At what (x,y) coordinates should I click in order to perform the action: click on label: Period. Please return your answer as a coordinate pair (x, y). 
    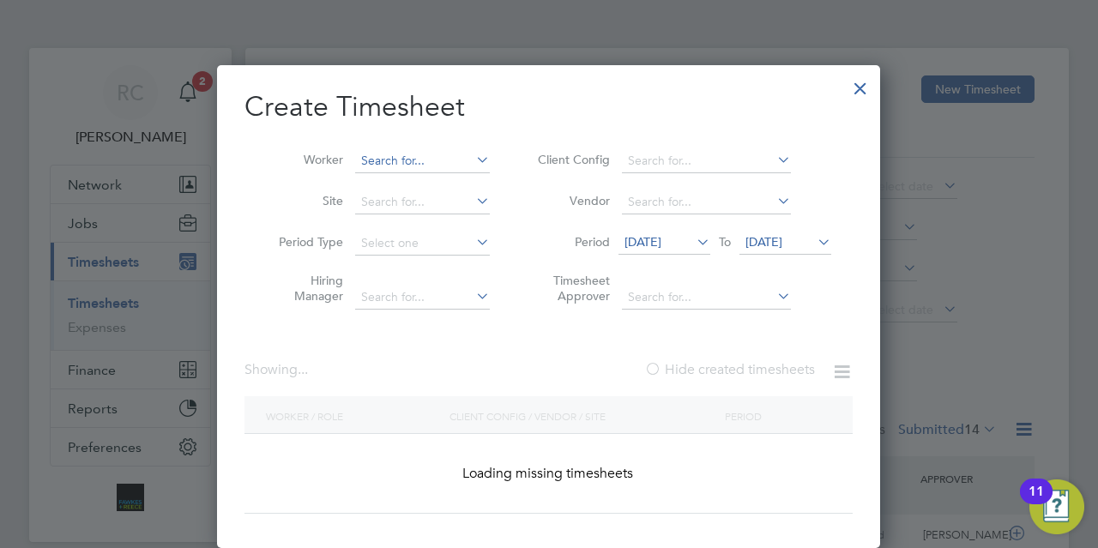
    Looking at the image, I should click on (571, 242).